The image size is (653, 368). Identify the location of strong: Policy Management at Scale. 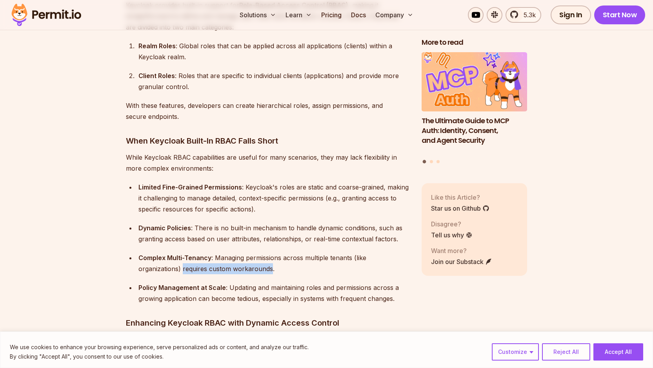
(182, 288).